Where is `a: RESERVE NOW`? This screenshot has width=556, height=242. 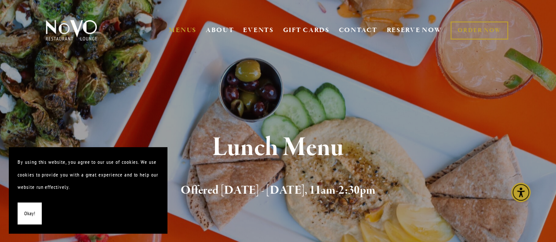 a: RESERVE NOW is located at coordinates (414, 30).